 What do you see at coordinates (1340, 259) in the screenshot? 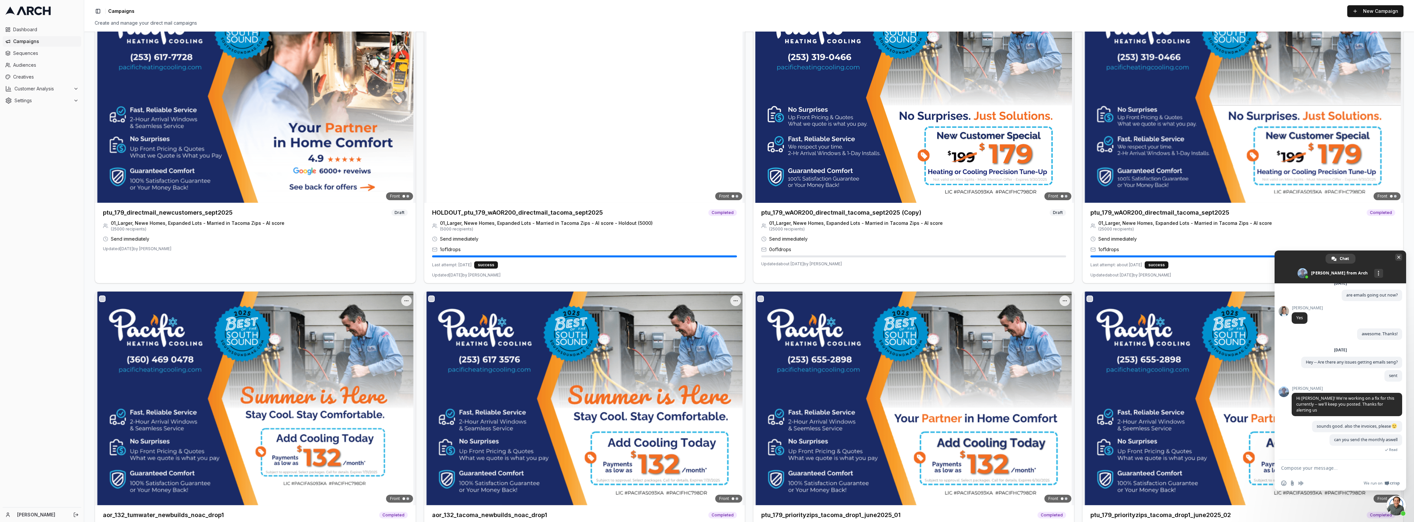
I see `div: Chat` at bounding box center [1340, 259].